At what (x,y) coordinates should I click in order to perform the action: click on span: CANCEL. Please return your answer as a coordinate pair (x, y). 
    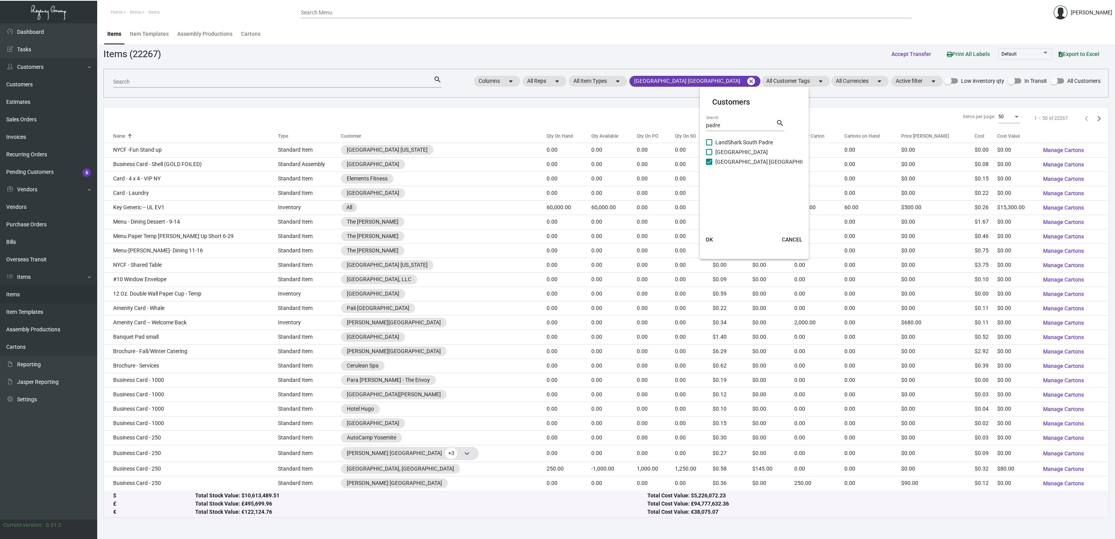
    Looking at the image, I should click on (792, 239).